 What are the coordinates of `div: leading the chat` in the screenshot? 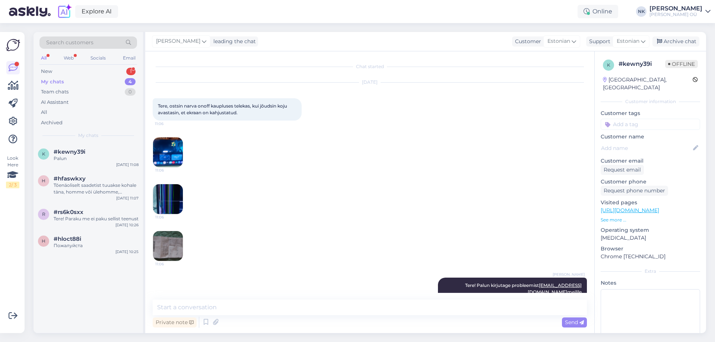 It's located at (233, 41).